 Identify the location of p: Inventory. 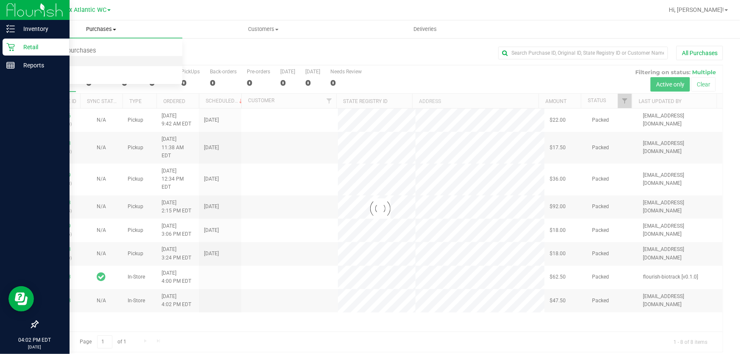
(40, 29).